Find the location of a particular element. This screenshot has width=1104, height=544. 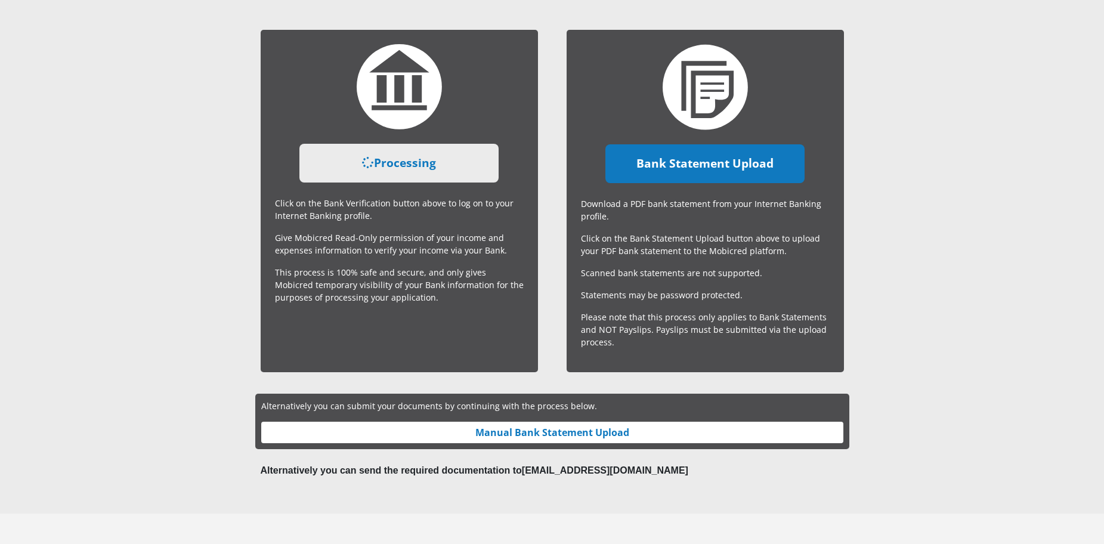

p: Alternatively you can submit your documents by continuing with the process below. is located at coordinates (552, 406).